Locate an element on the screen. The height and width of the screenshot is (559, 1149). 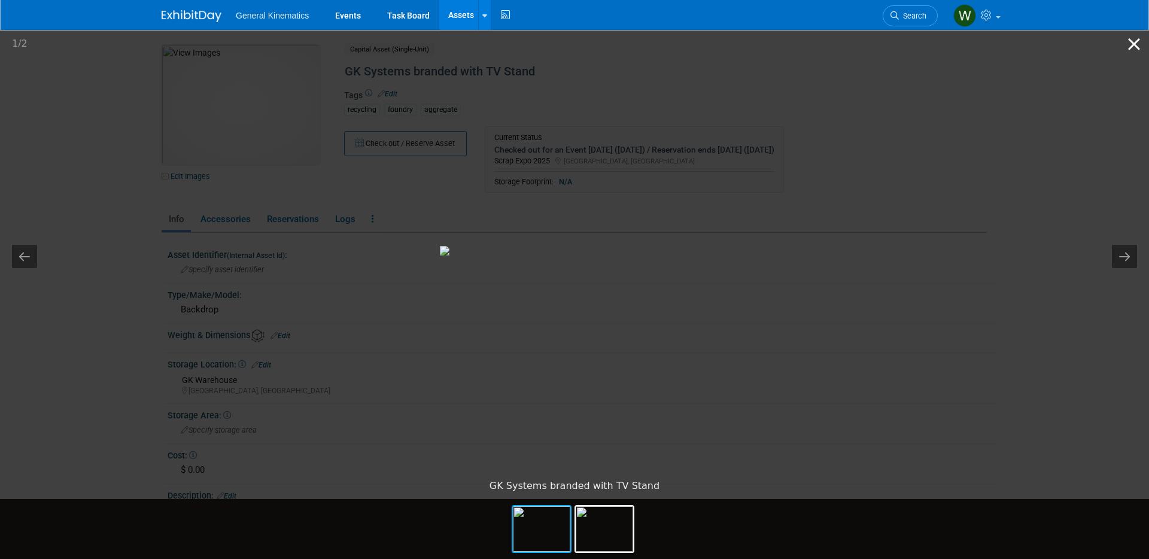
img: ExhibitDay is located at coordinates (191, 16).